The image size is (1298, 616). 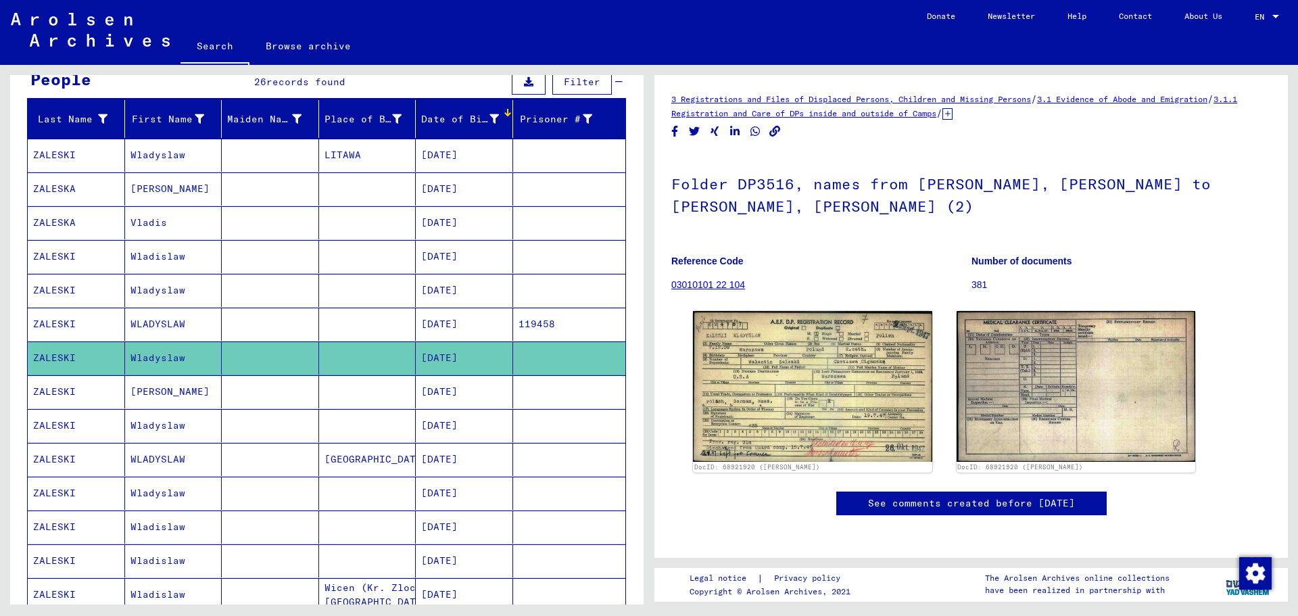 What do you see at coordinates (1256, 573) in the screenshot?
I see `img: Change consent` at bounding box center [1256, 573].